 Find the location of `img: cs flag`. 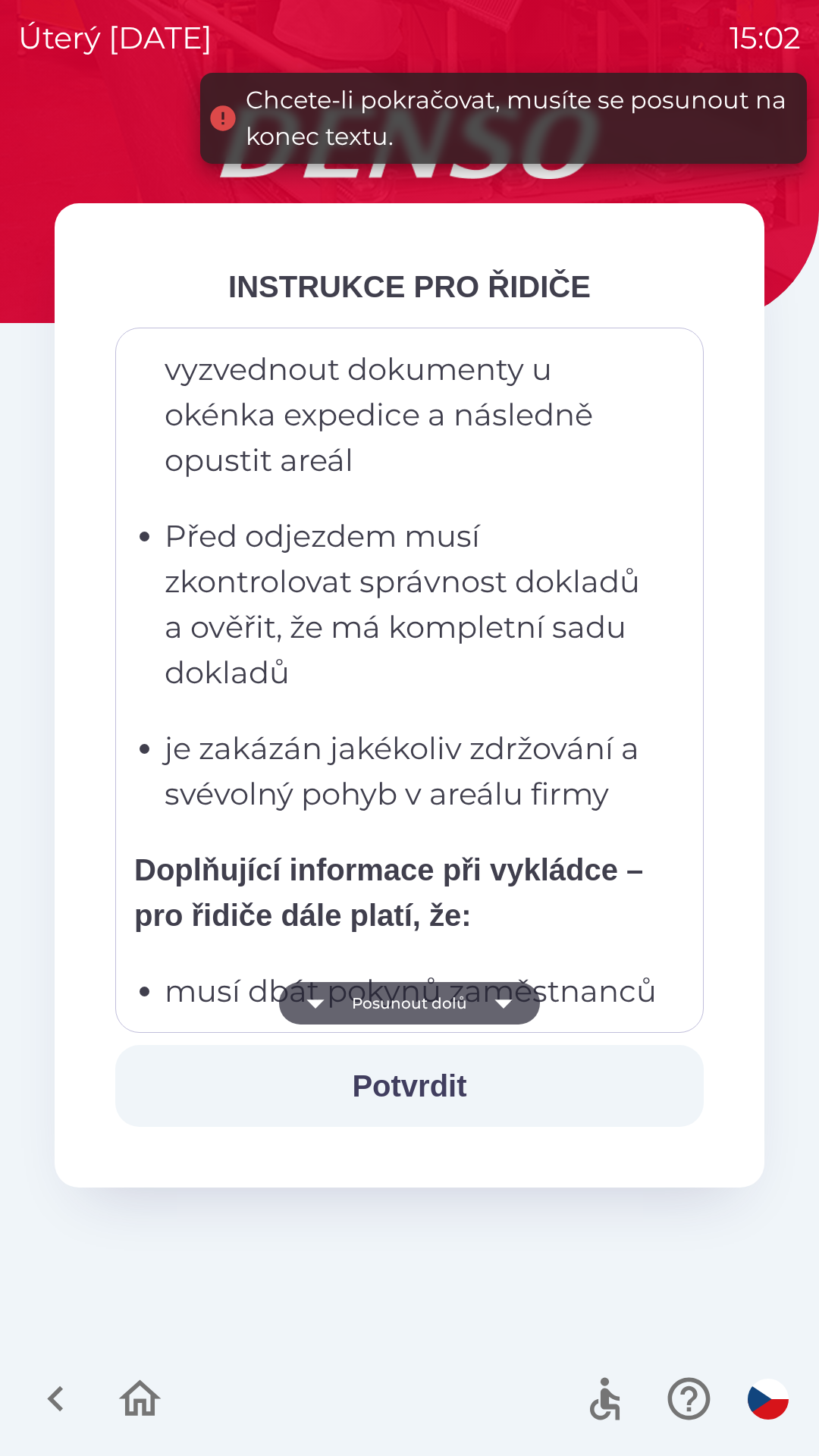

img: cs flag is located at coordinates (768, 1399).